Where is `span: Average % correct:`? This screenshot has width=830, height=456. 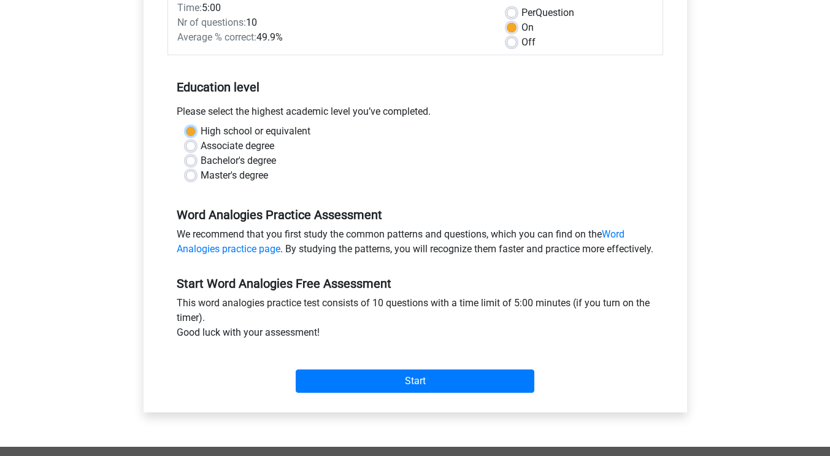
span: Average % correct: is located at coordinates (216, 37).